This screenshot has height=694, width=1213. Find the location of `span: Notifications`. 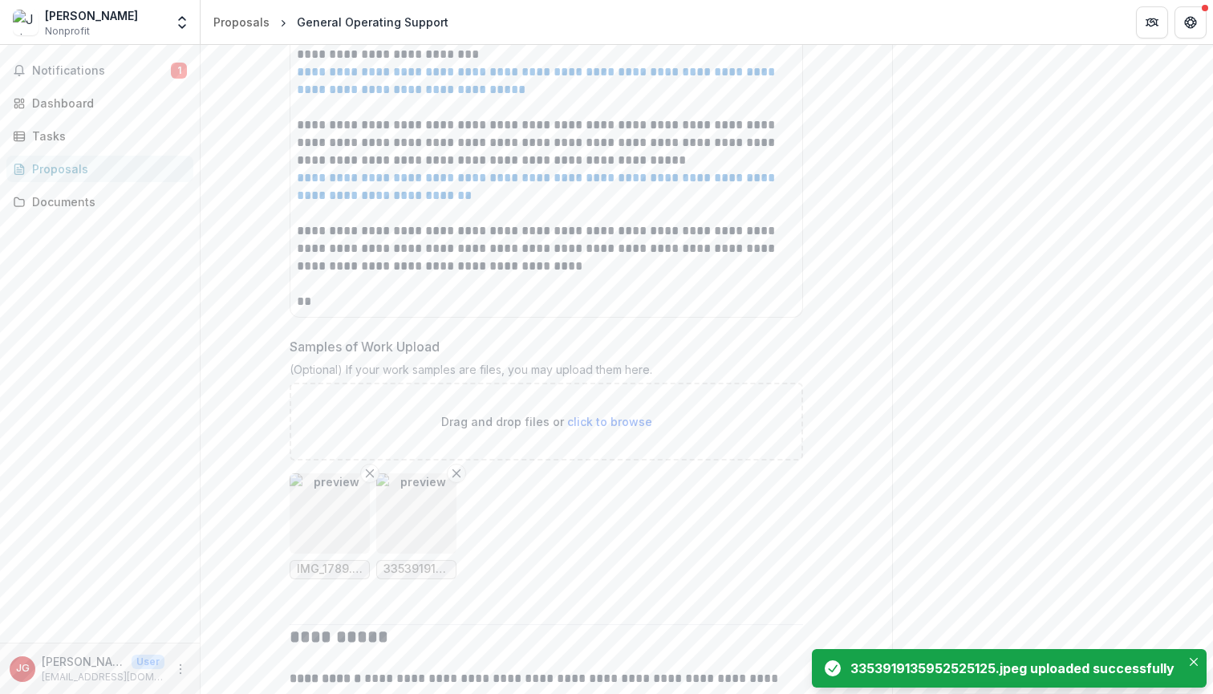

span: Notifications is located at coordinates (101, 71).